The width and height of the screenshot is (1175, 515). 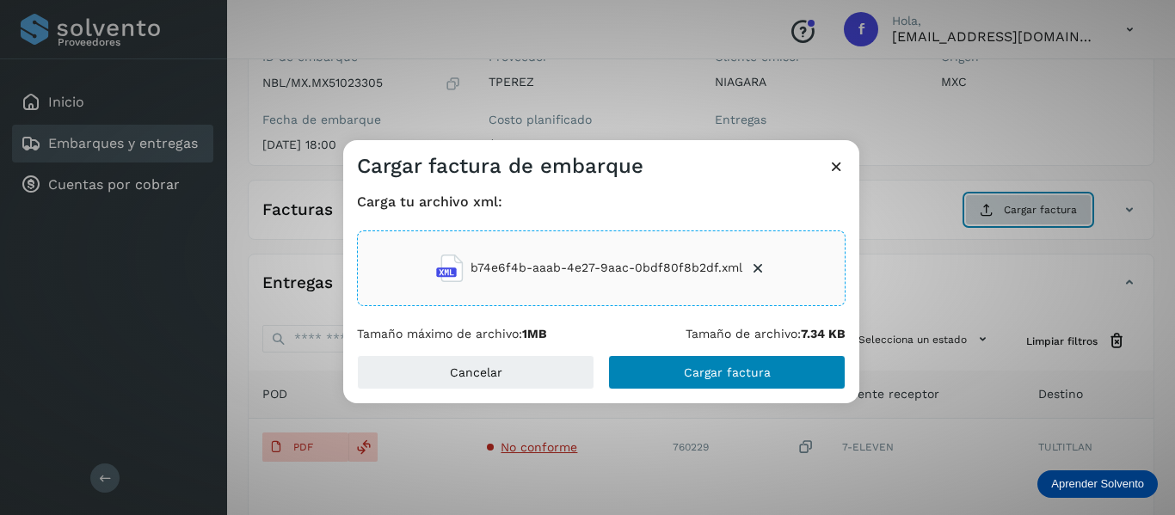 What do you see at coordinates (823, 334) in the screenshot?
I see `b: 7.34 KB` at bounding box center [823, 334].